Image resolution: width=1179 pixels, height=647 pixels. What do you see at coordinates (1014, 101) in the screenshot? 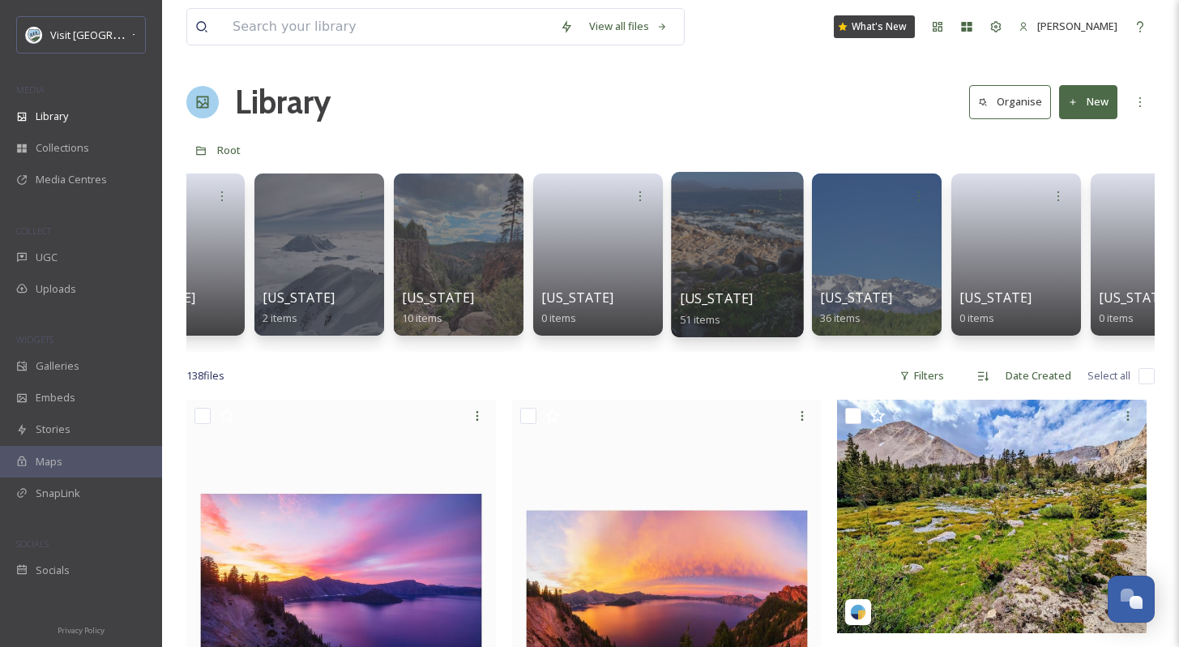
I see `a: Organise` at bounding box center [1014, 101].